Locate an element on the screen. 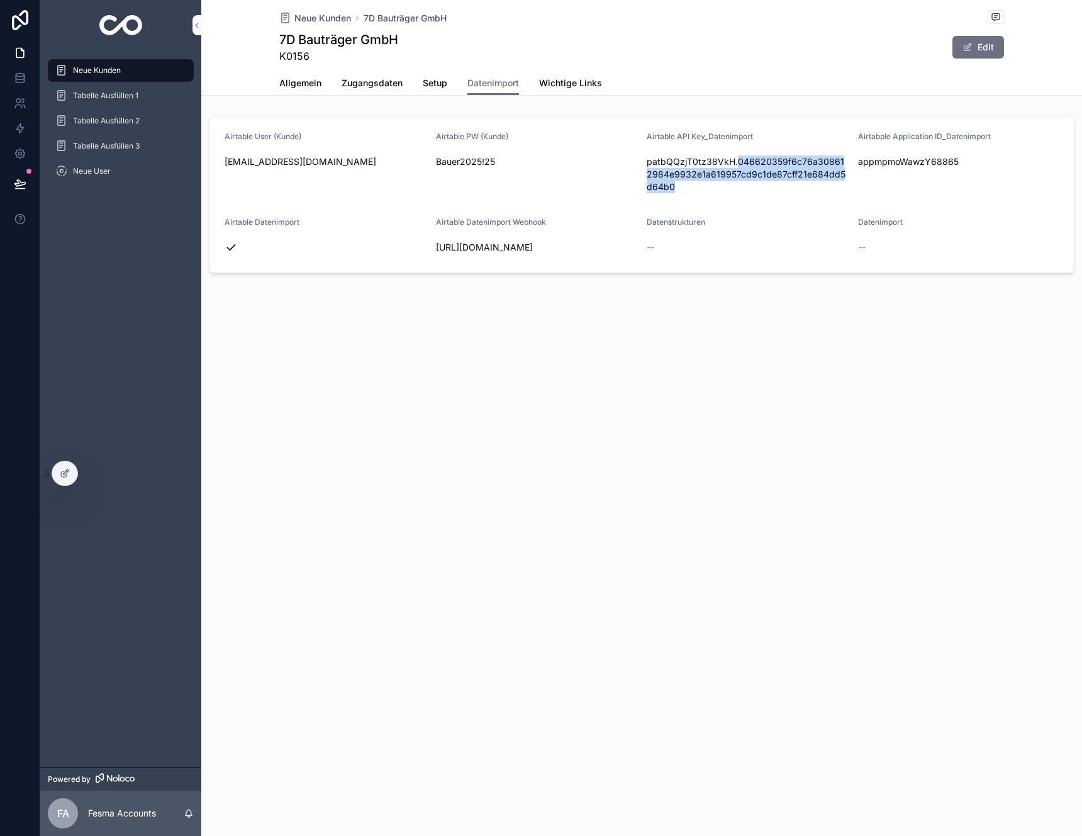 This screenshot has height=836, width=1082. span: Tabelle Ausfüllen 1 is located at coordinates (106, 96).